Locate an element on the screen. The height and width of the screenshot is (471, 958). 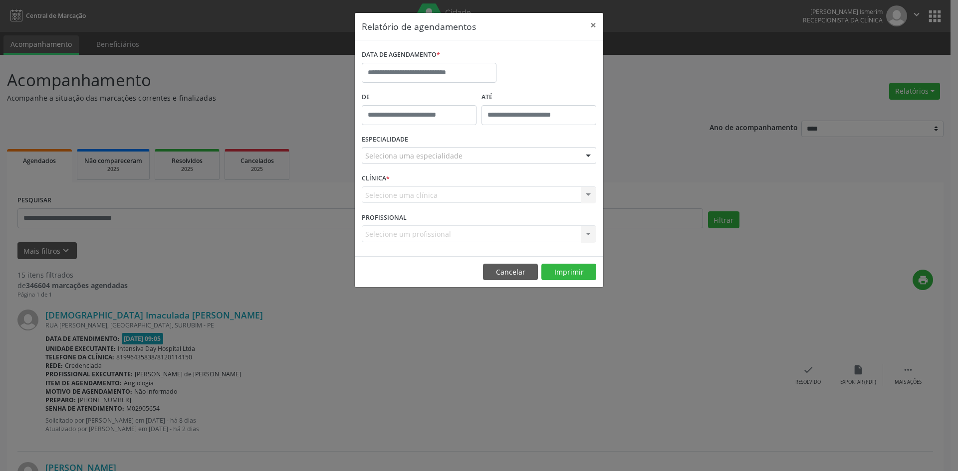
label: ATÉ is located at coordinates (539, 97).